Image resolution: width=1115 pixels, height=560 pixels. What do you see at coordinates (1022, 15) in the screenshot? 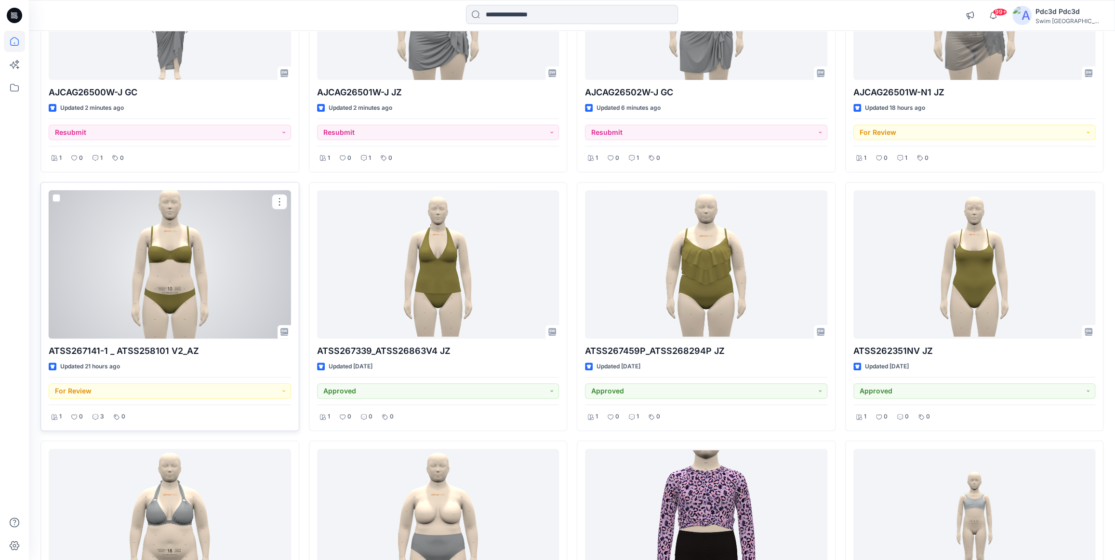
I see `img: avatar` at bounding box center [1022, 15].